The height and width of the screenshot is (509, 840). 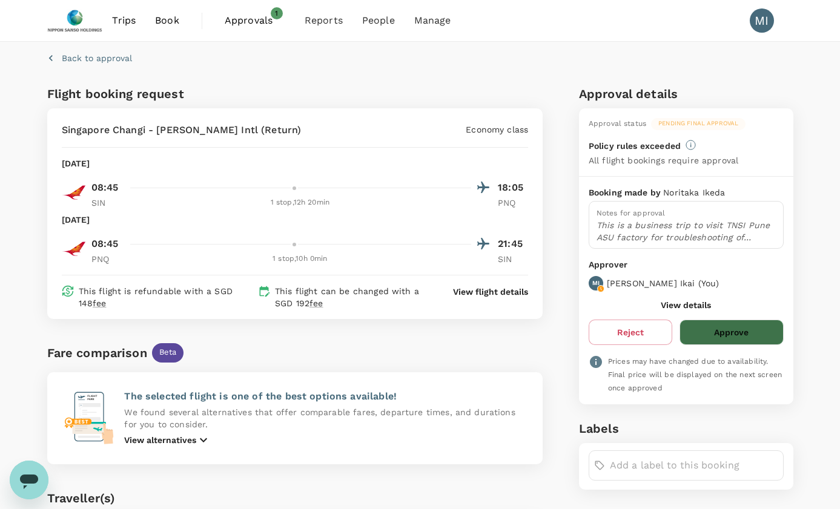 What do you see at coordinates (626, 193) in the screenshot?
I see `p: Booking made by` at bounding box center [626, 193].